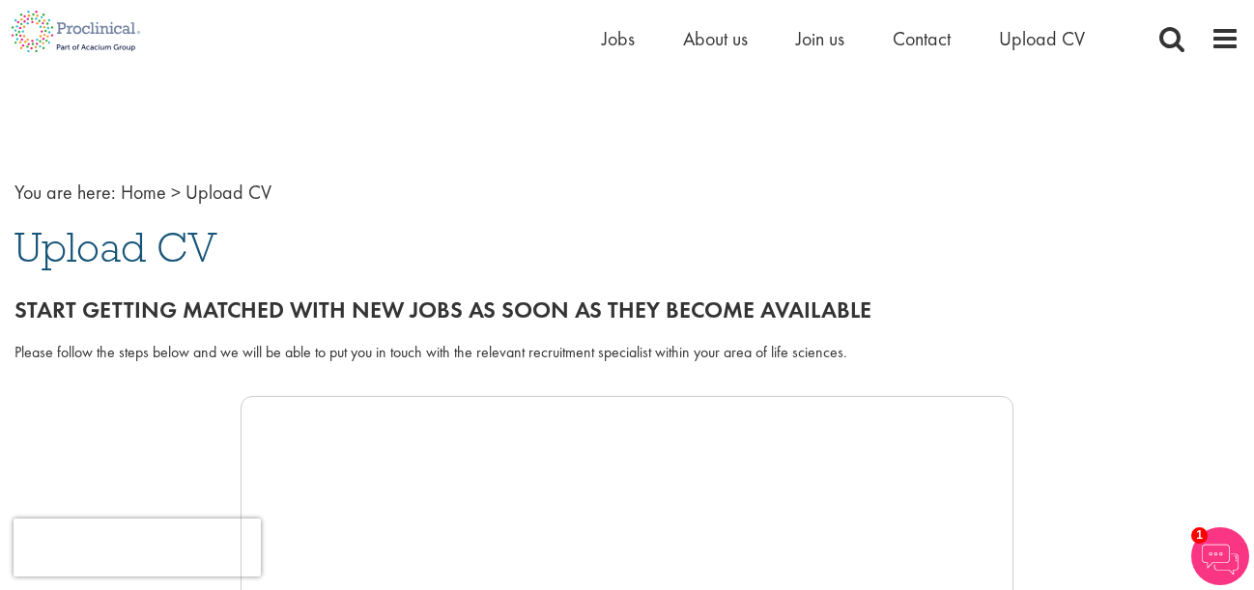  What do you see at coordinates (1220, 557) in the screenshot?
I see `img: Chatbot` at bounding box center [1220, 557].